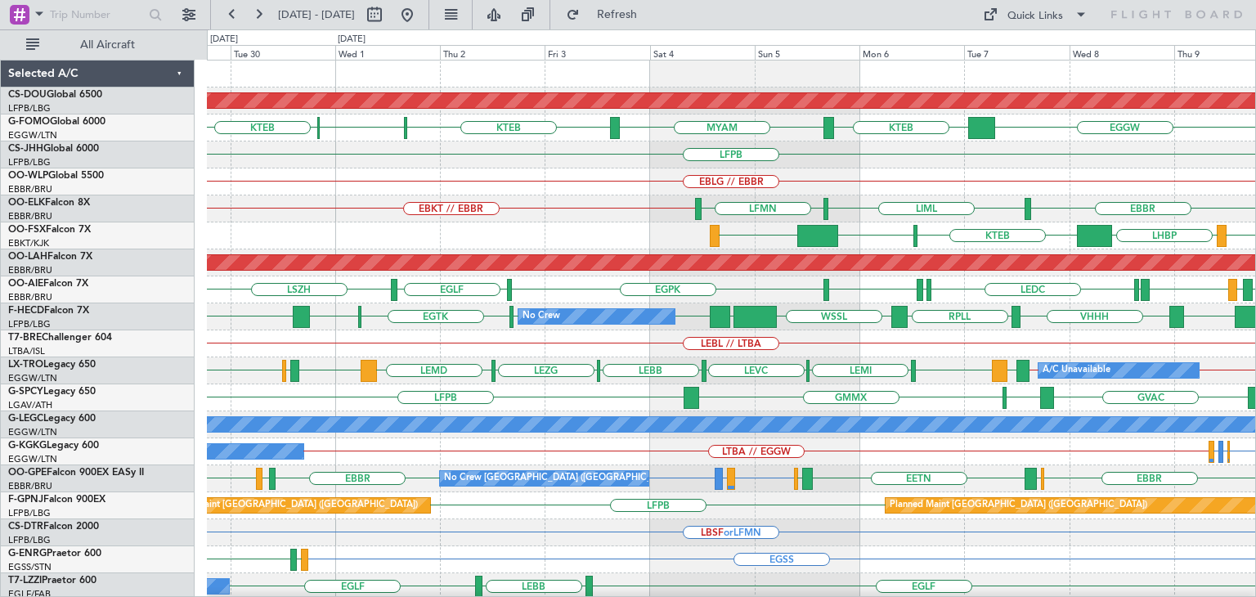 Image resolution: width=1256 pixels, height=597 pixels. Describe the element at coordinates (56, 176) in the screenshot. I see `a: OO-WLPGlobal 5500` at that location.